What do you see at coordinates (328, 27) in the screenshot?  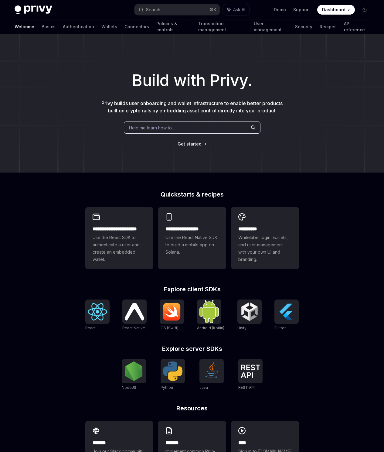 I see `a: Recipes` at bounding box center [328, 27].